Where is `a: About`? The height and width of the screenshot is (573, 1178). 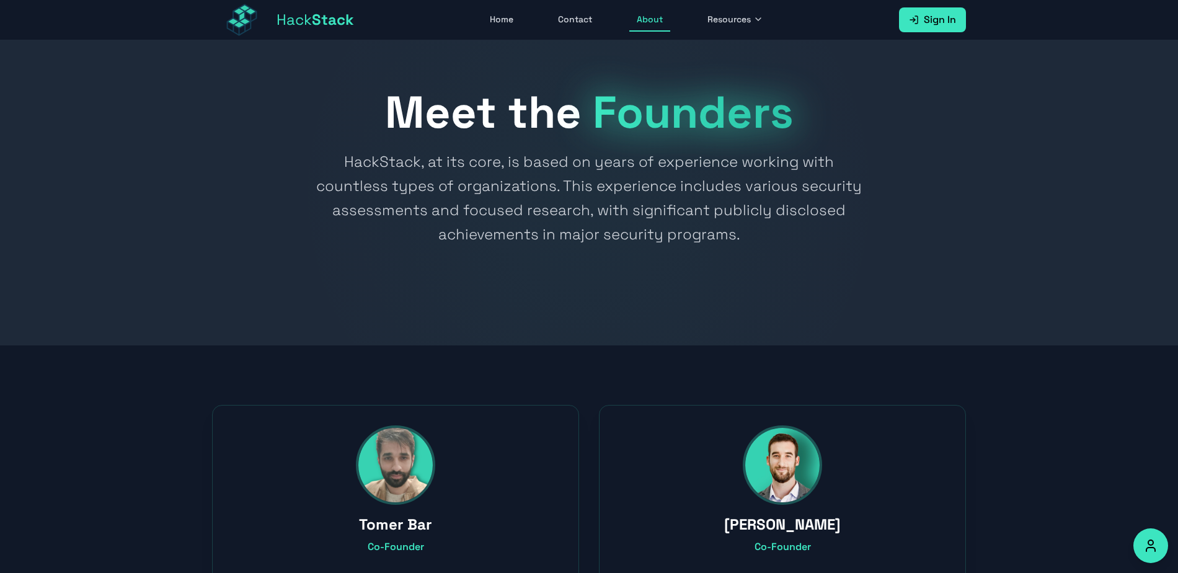 a: About is located at coordinates (650, 20).